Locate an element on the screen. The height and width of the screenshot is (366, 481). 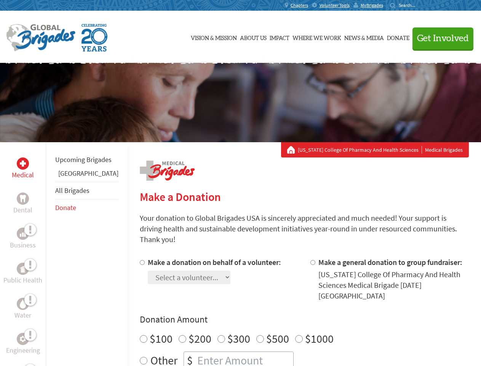
a: News & Media is located at coordinates (364, 37).